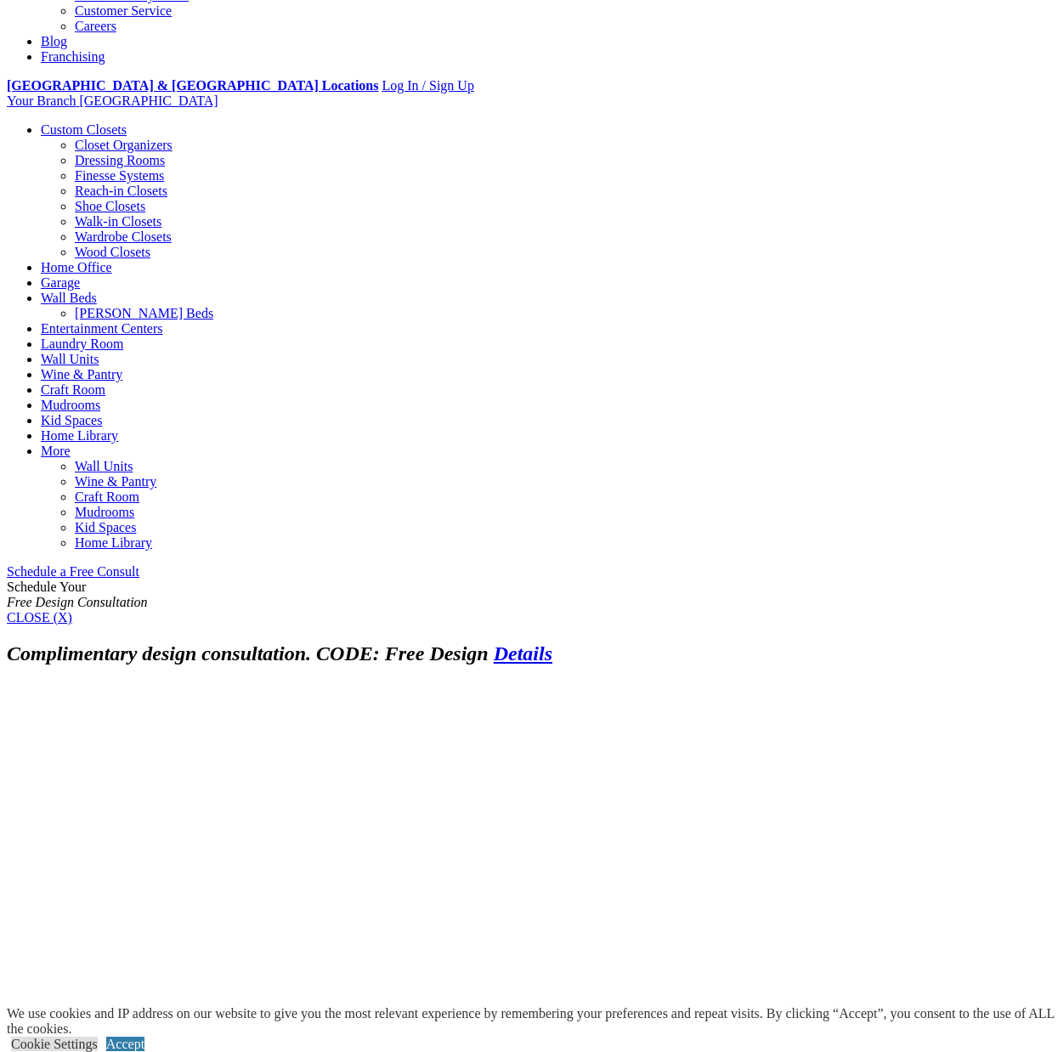  I want to click on a: Shoe Closets, so click(110, 206).